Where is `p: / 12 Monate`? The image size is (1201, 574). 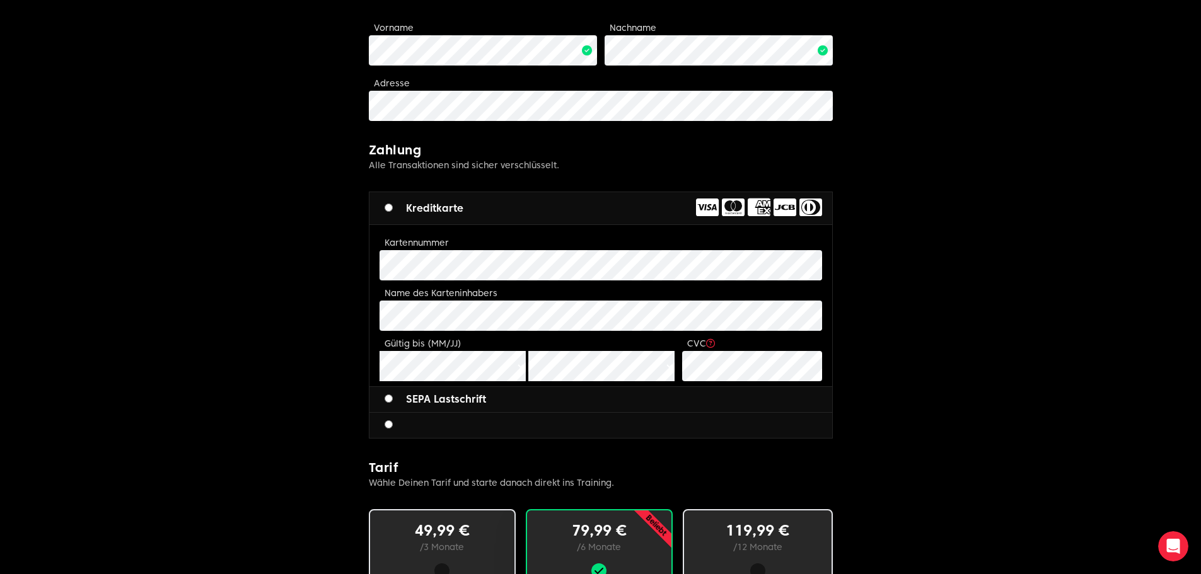
p: / 12 Monate is located at coordinates (758, 547).